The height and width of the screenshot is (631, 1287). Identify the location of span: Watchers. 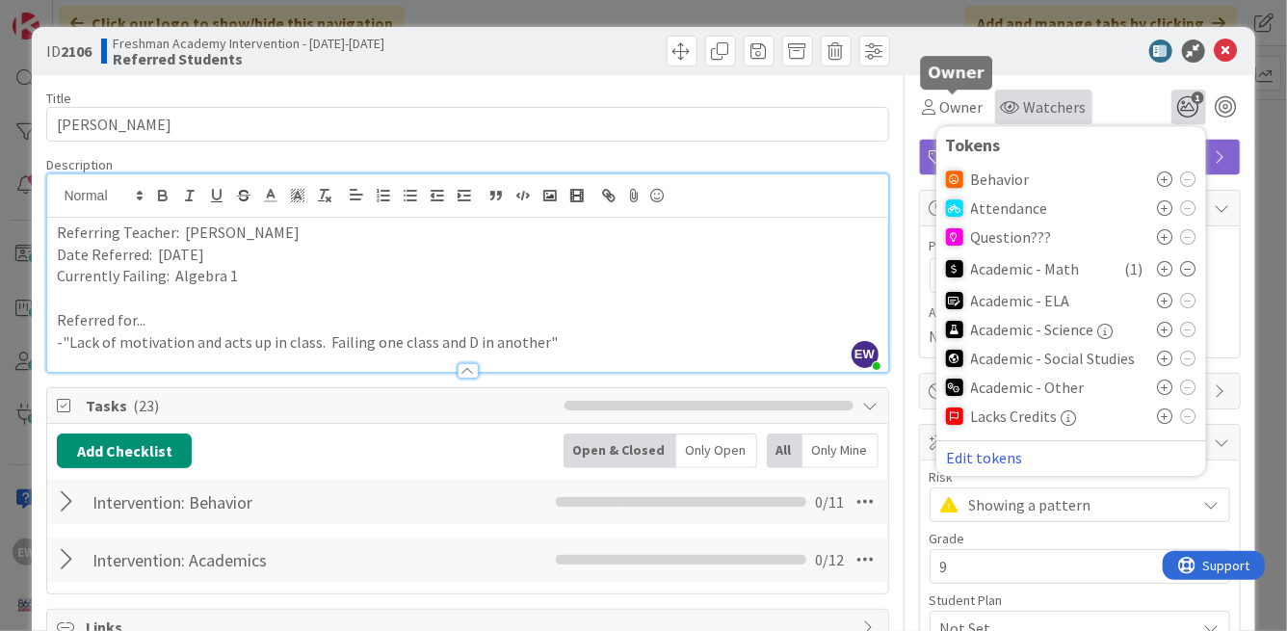
(1055, 107).